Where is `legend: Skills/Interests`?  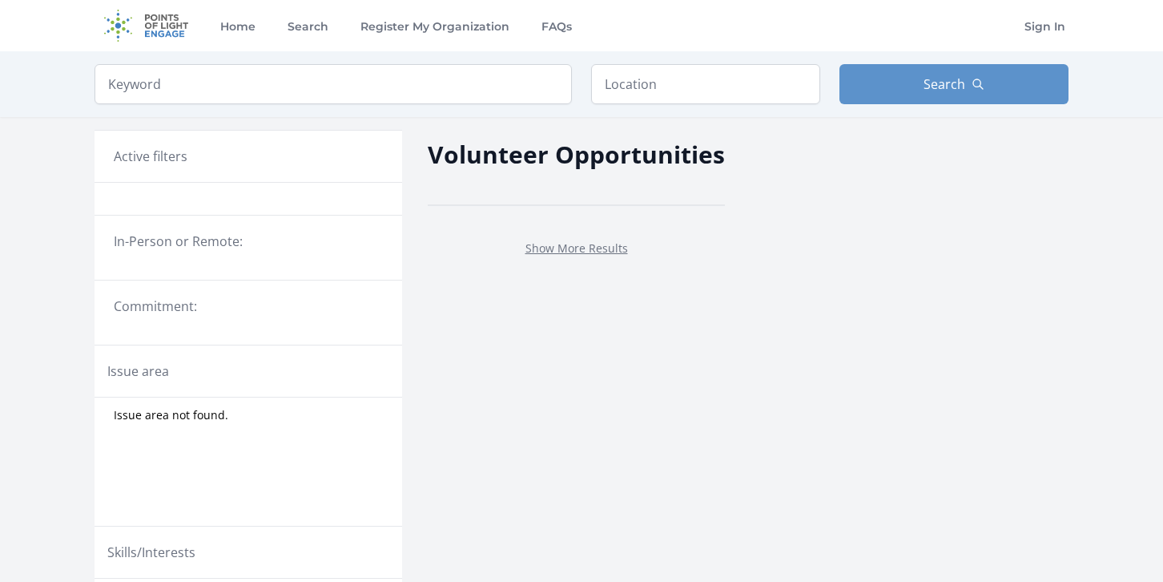 legend: Skills/Interests is located at coordinates (151, 552).